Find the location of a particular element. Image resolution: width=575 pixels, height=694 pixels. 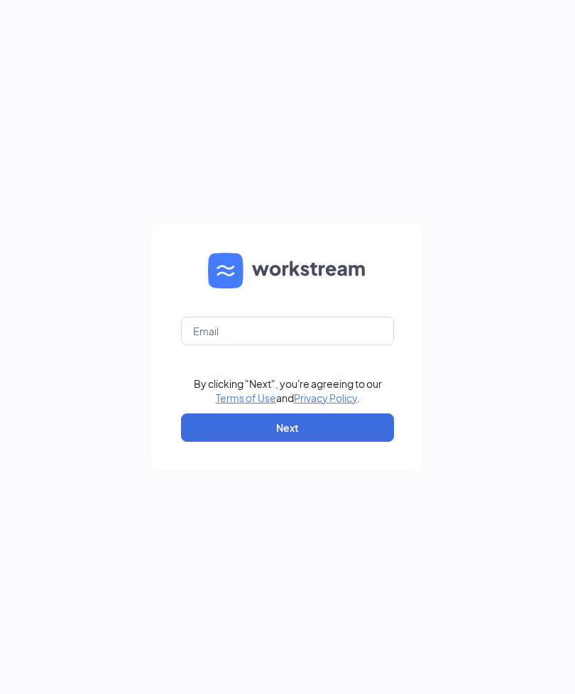

div: By clicking "Next", you're agreeing to our and . is located at coordinates (288, 390).